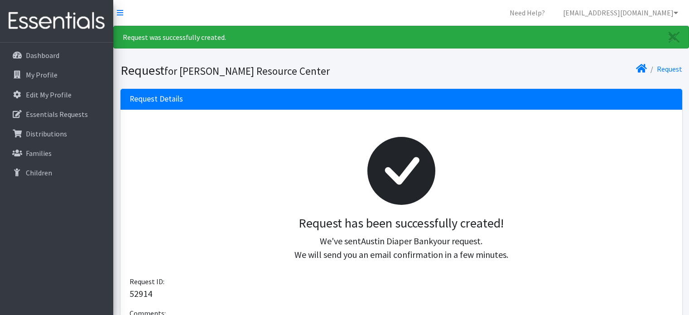 The image size is (689, 315). Describe the element at coordinates (57, 95) in the screenshot. I see `a: Edit My Profile` at that location.